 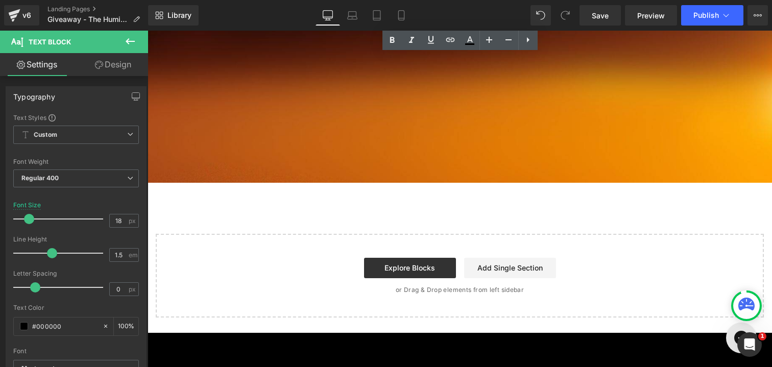 What do you see at coordinates (712, 15) in the screenshot?
I see `button: Publish` at bounding box center [712, 15].